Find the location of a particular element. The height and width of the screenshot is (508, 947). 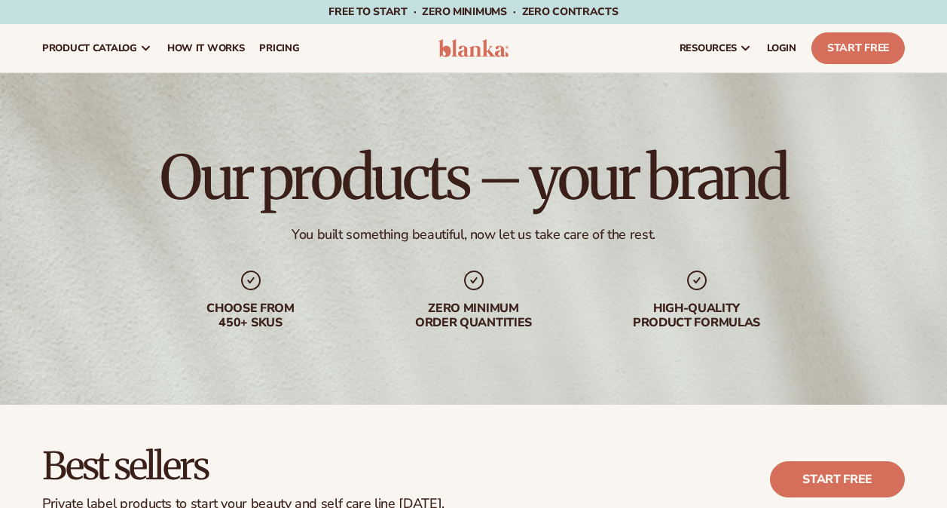

a: product catalog is located at coordinates (97, 48).